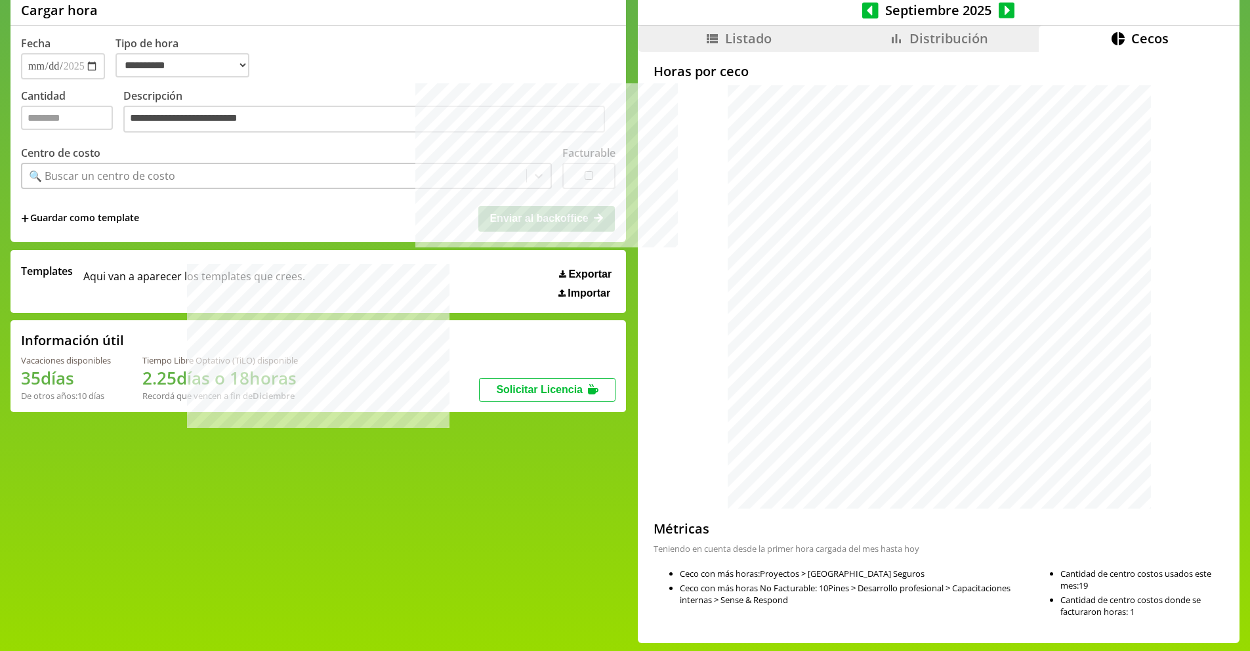  Describe the element at coordinates (1144, 605) in the screenshot. I see `li: Cantidad de centro costos donde se facturaron horas: 1` at that location.